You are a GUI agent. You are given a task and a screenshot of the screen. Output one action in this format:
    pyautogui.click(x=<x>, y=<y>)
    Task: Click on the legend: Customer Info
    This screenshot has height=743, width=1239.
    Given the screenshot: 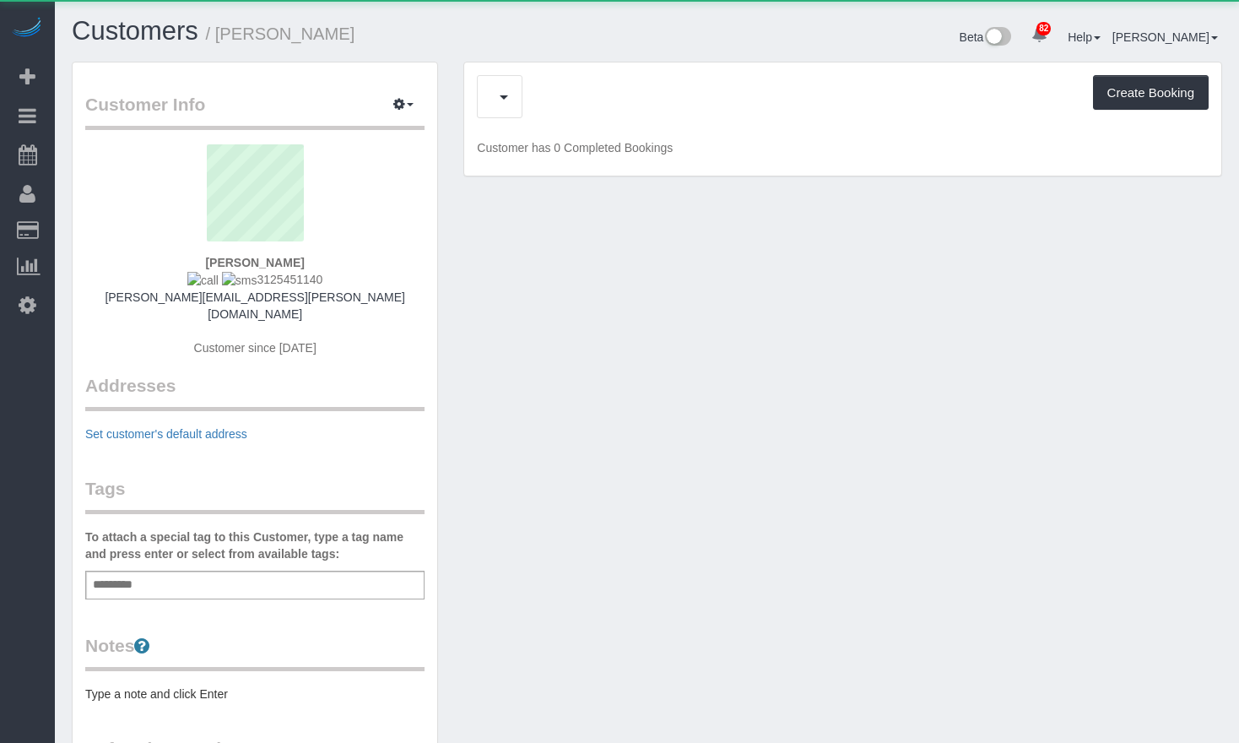 What is the action you would take?
    pyautogui.click(x=255, y=111)
    